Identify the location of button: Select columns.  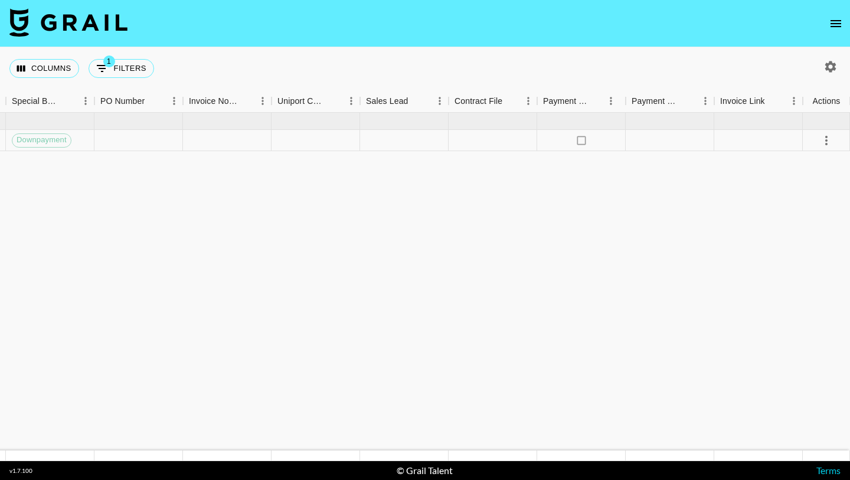
(44, 68).